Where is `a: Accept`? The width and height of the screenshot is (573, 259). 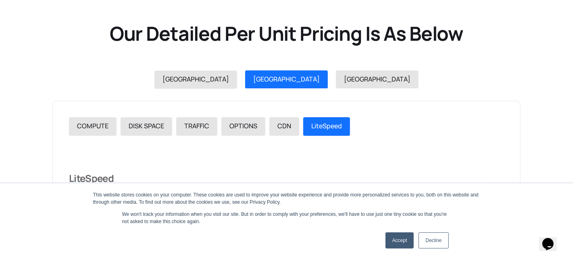 a: Accept is located at coordinates (400, 240).